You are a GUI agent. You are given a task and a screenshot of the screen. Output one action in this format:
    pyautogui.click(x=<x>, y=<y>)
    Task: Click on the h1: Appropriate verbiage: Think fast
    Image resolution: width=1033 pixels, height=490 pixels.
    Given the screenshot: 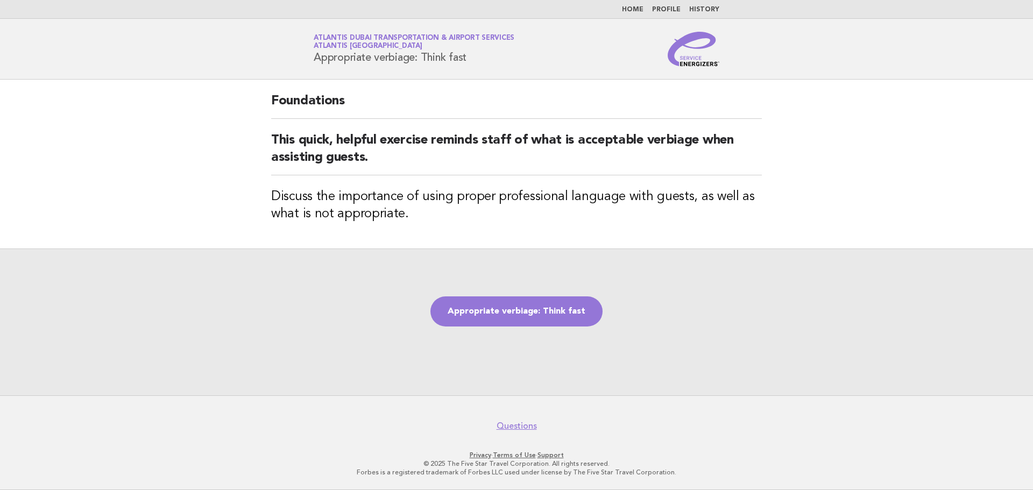 What is the action you would take?
    pyautogui.click(x=414, y=49)
    